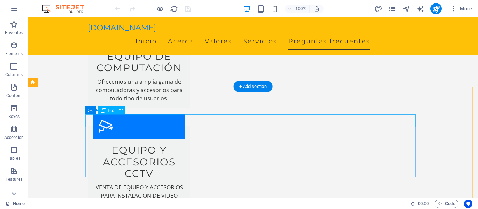 This screenshot has height=209, width=478. Describe the element at coordinates (420, 9) in the screenshot. I see `i: AI Writer` at that location.